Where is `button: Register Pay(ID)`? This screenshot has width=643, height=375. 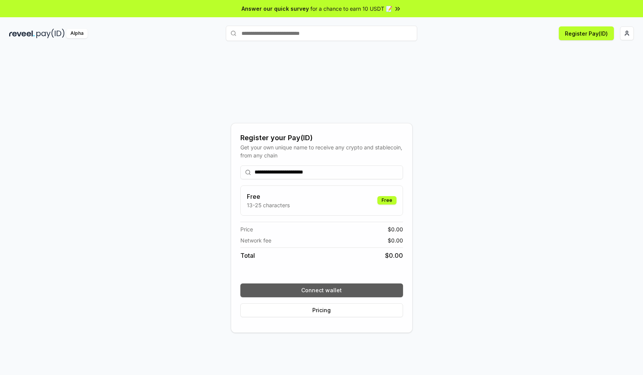 button: Register Pay(ID) is located at coordinates (587, 33).